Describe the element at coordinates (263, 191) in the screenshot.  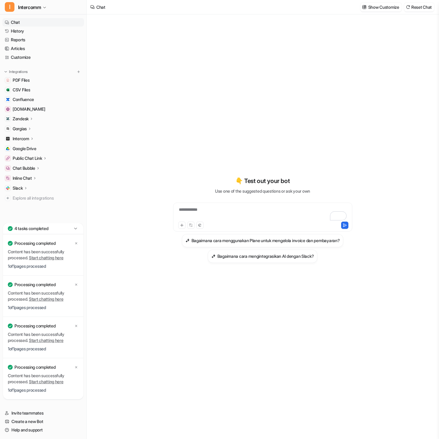
I see `p: Use one of the suggested questions or ask your own` at that location.